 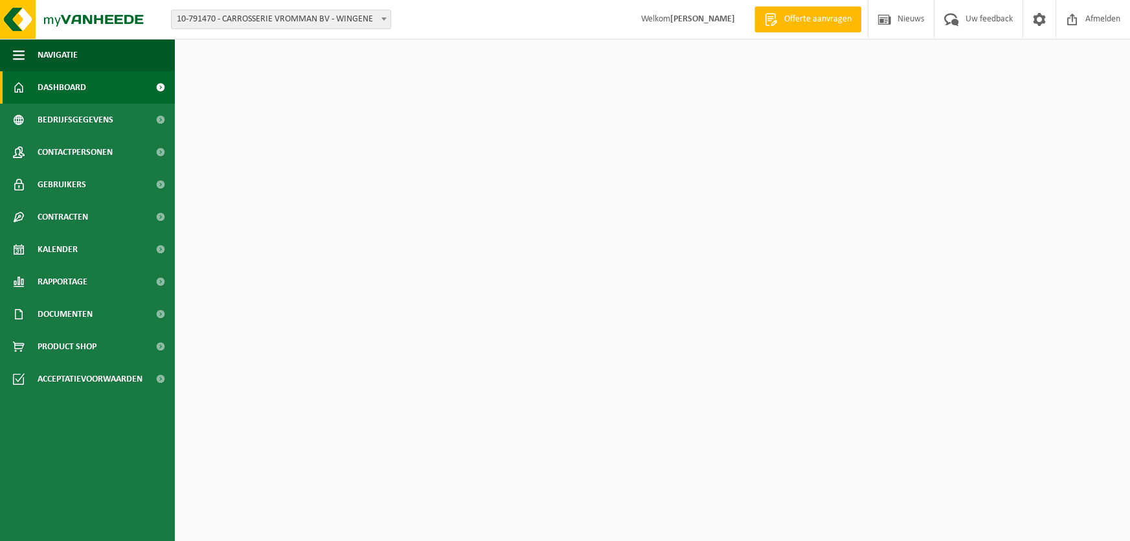 What do you see at coordinates (67, 347) in the screenshot?
I see `span: Product Shop` at bounding box center [67, 347].